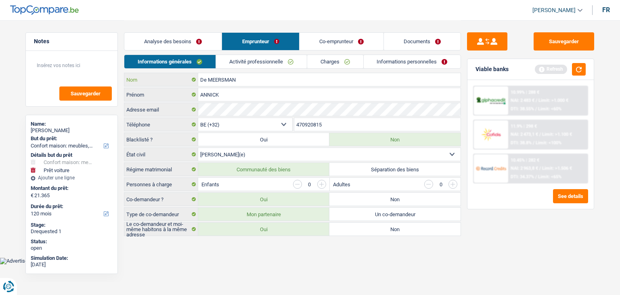  I want to click on div: Drequested 1, so click(71, 231).